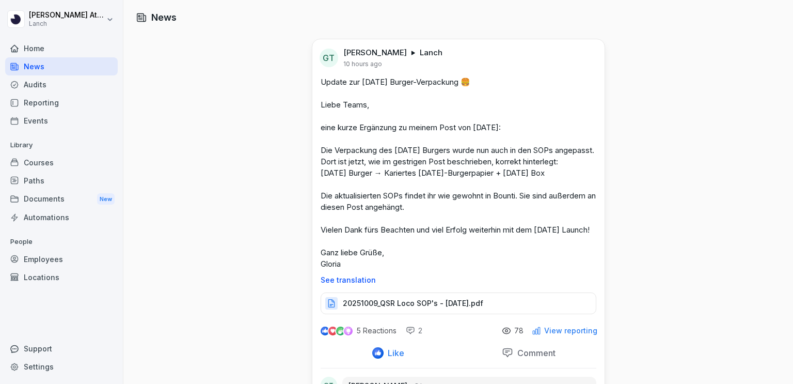 This screenshot has width=793, height=384. Describe the element at coordinates (61, 145) in the screenshot. I see `p: Library` at that location.